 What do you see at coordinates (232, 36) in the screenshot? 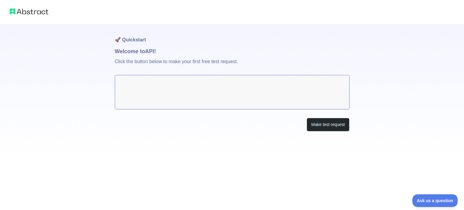
I see `h1: 🚀 Quickstart` at bounding box center [232, 36].